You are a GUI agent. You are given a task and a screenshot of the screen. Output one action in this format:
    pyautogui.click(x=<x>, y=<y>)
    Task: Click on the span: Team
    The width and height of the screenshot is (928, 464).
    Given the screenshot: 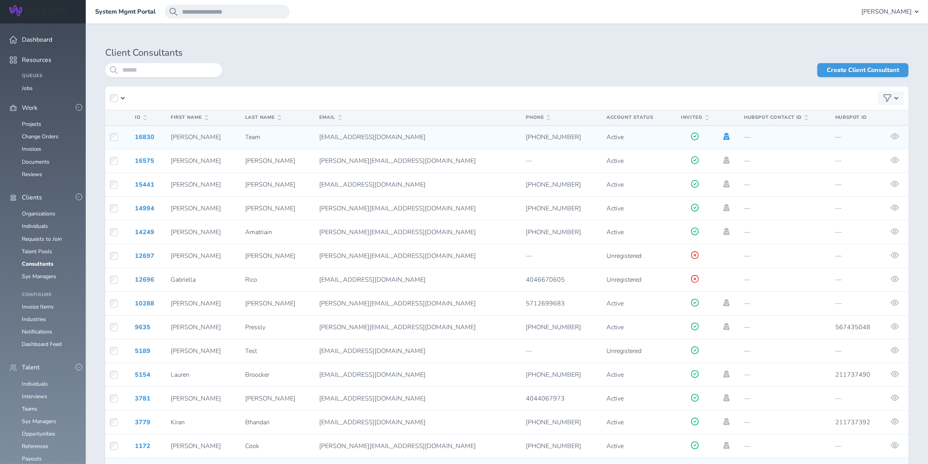 What is the action you would take?
    pyautogui.click(x=253, y=137)
    